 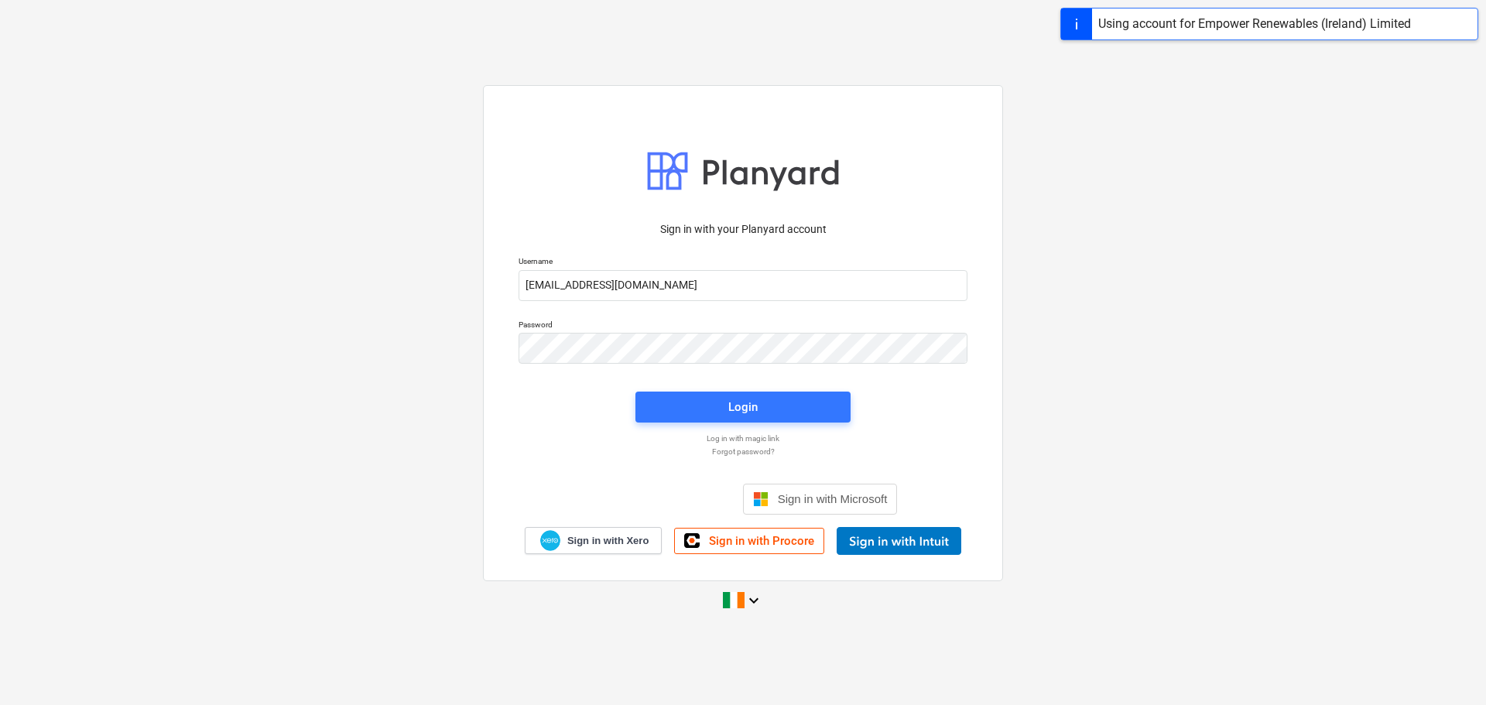 What do you see at coordinates (743, 262) in the screenshot?
I see `p: Username` at bounding box center [743, 262].